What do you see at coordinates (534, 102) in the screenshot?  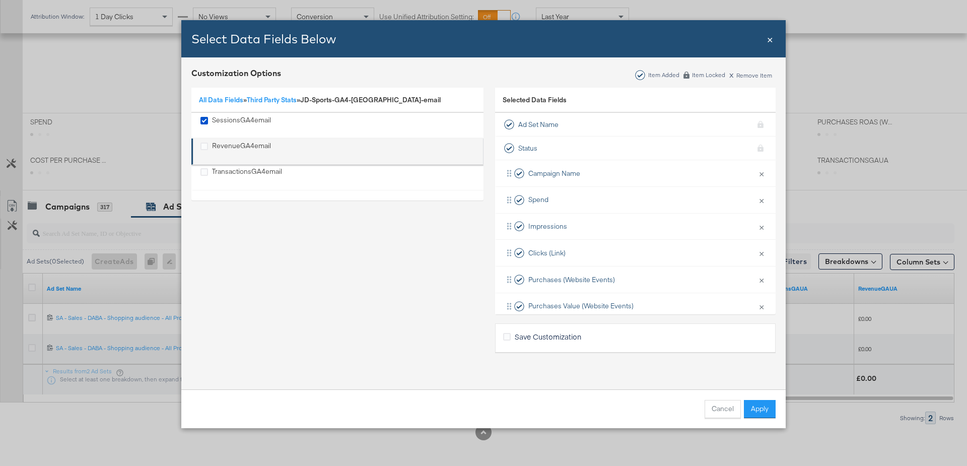 I see `span: Selected Data Fields` at bounding box center [534, 102].